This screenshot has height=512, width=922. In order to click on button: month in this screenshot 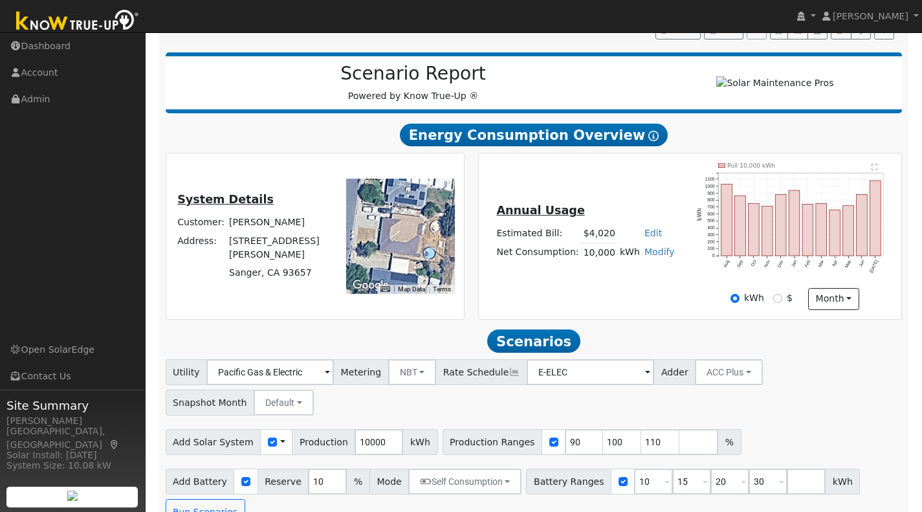, I will do `click(833, 299)`.